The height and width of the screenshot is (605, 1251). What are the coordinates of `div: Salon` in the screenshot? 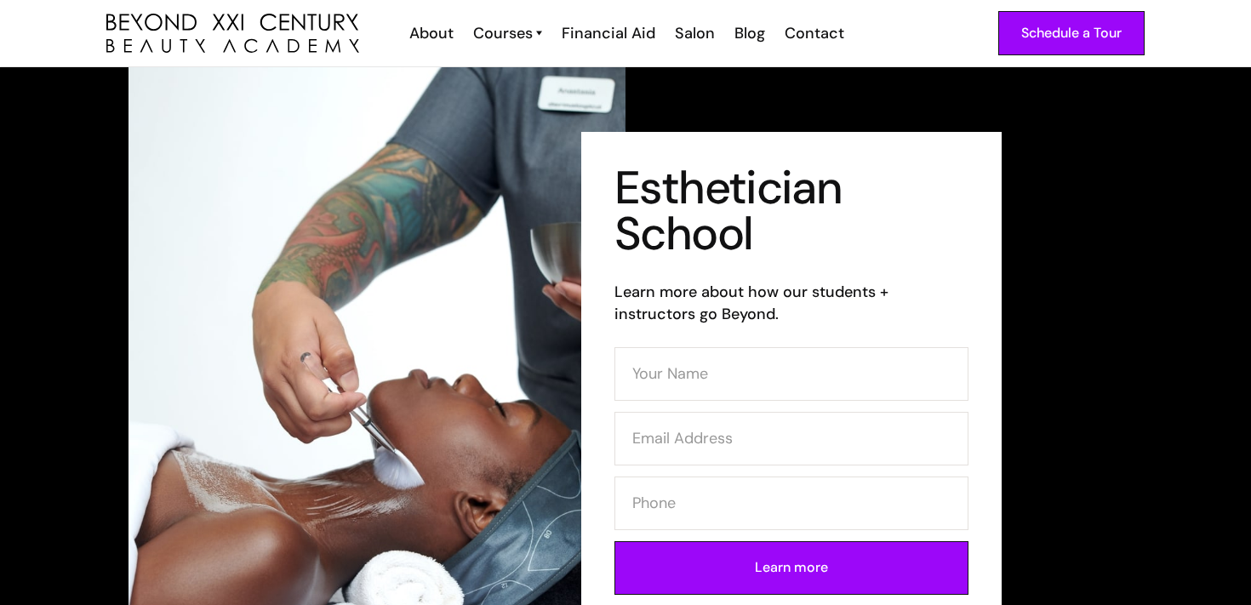 It's located at (694, 33).